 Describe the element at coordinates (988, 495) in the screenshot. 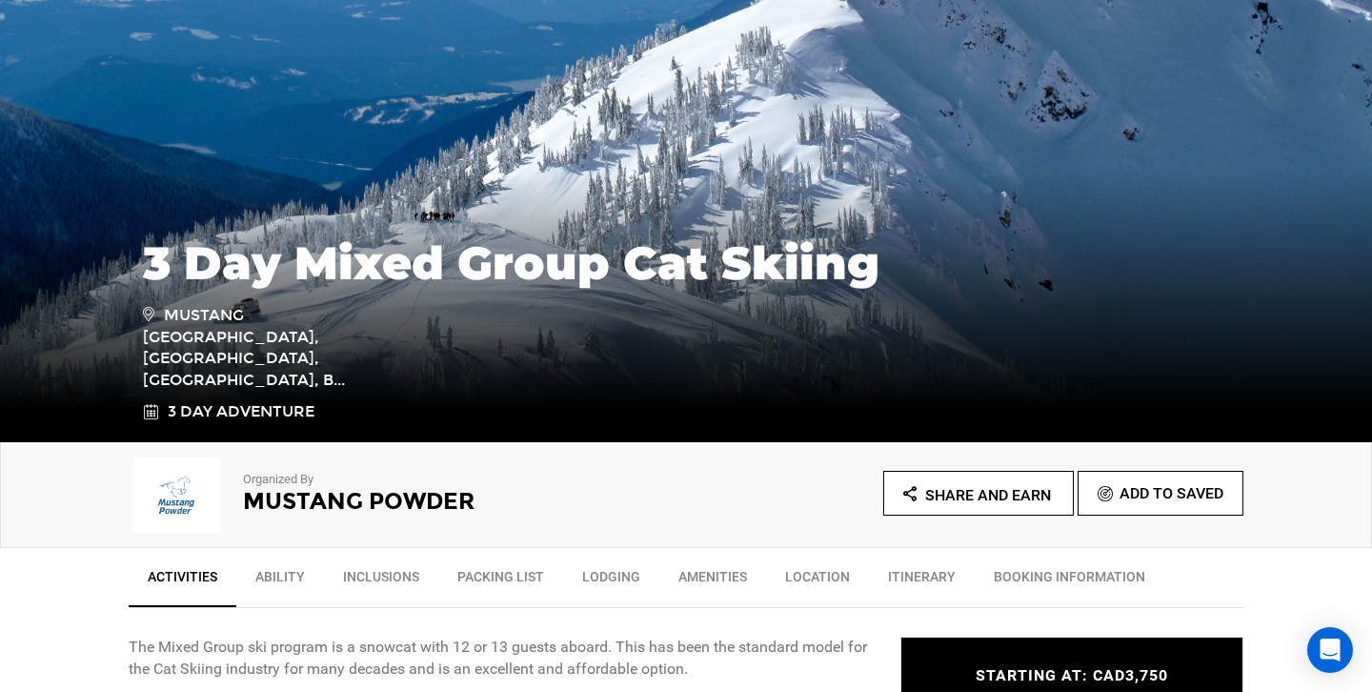

I see `span: Share and Earn` at that location.